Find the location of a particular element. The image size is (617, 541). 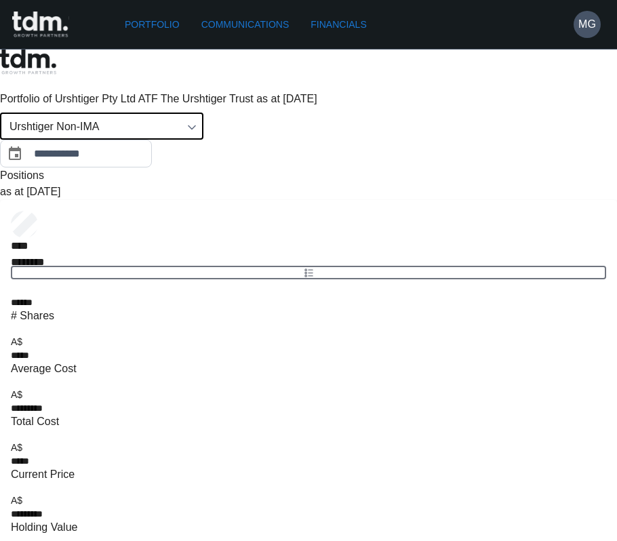

a: Communications is located at coordinates (246, 24).